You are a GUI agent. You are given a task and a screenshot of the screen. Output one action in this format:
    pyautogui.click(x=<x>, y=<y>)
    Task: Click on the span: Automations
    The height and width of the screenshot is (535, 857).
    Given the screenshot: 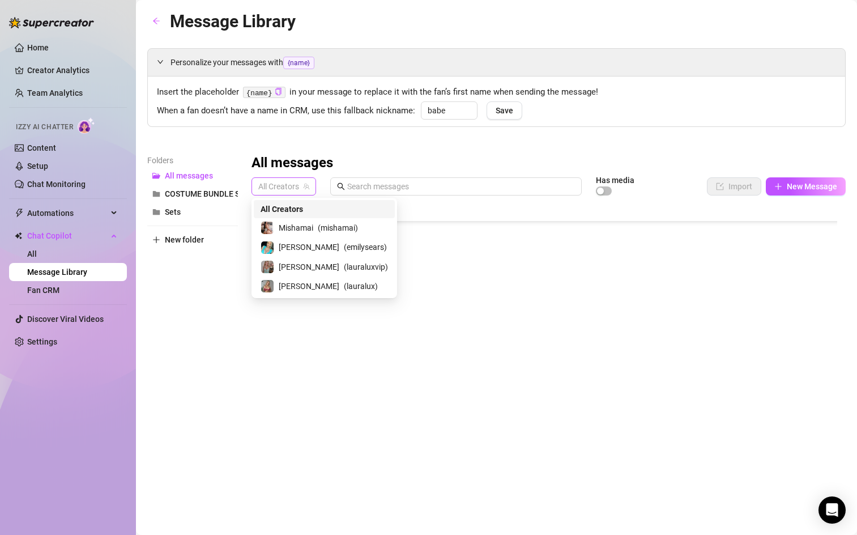 What is the action you would take?
    pyautogui.click(x=67, y=213)
    